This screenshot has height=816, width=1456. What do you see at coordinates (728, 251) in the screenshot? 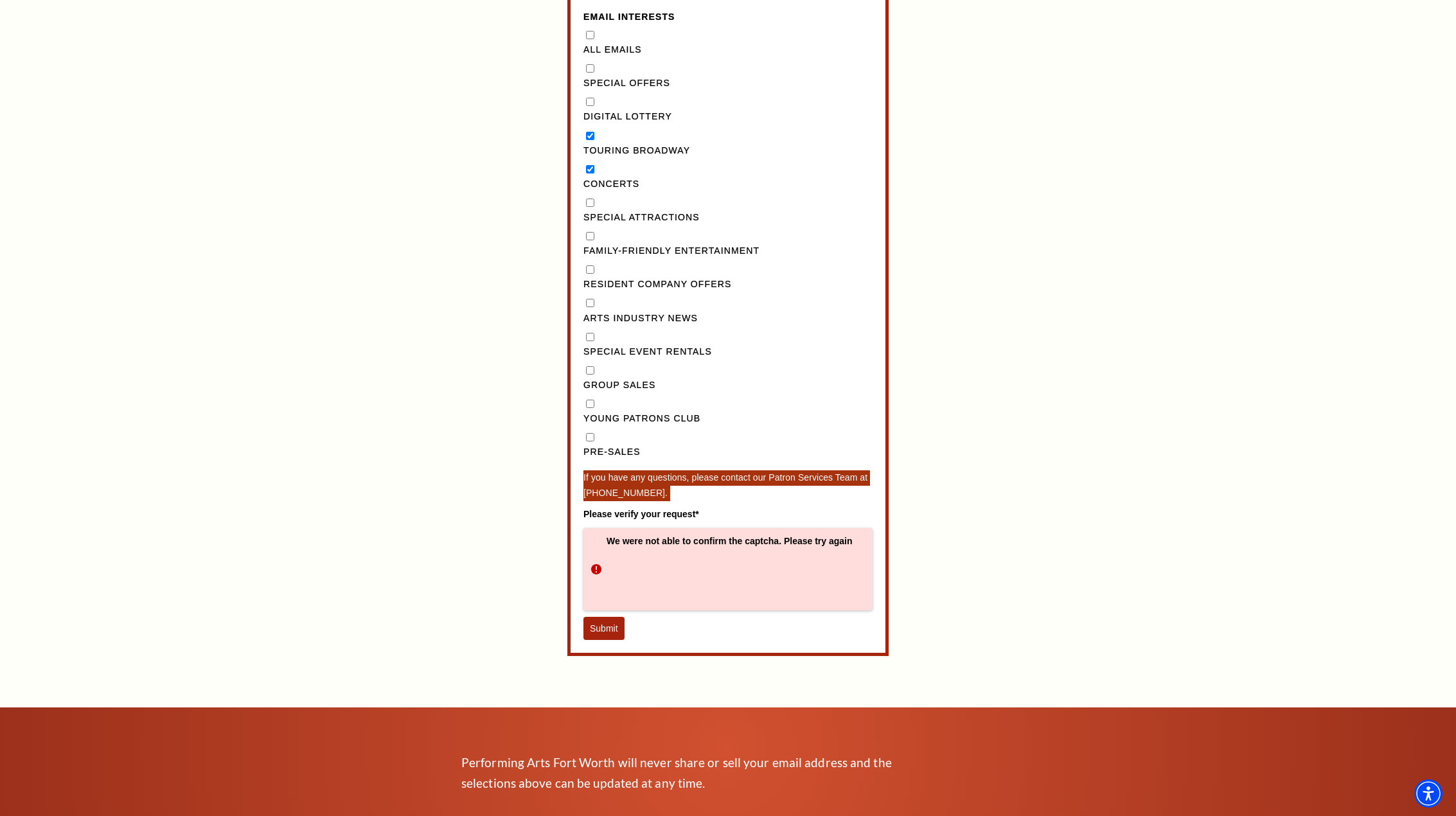
I see `label: Family-Friendly Entertainment` at bounding box center [728, 251].